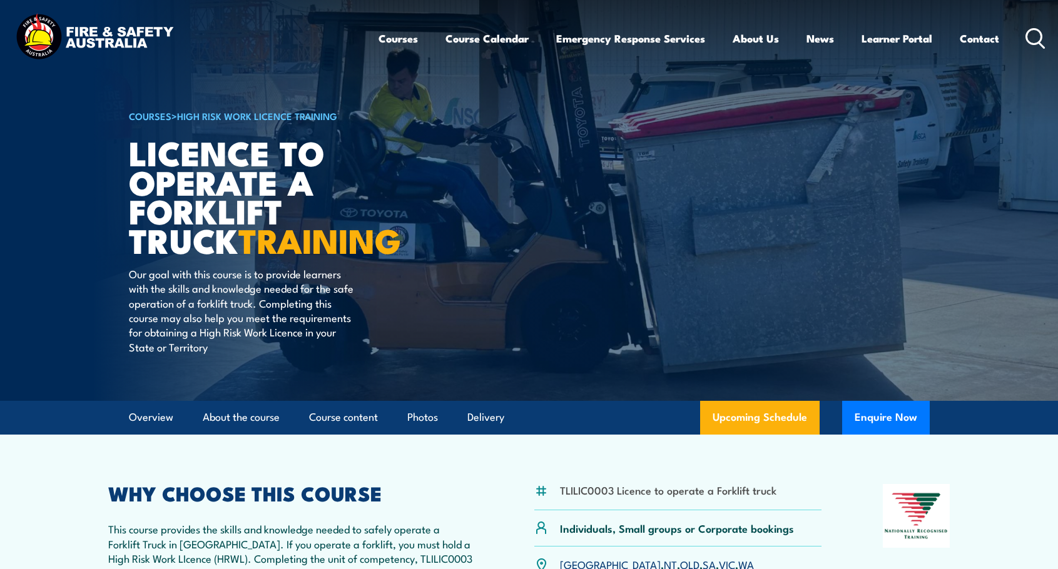 The height and width of the screenshot is (569, 1058). Describe the element at coordinates (291, 493) in the screenshot. I see `h2: WHY CHOOSE THIS COURSE` at that location.